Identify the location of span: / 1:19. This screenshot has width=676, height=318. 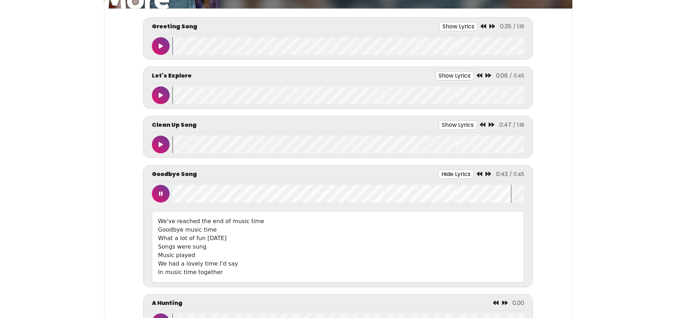
(518, 27).